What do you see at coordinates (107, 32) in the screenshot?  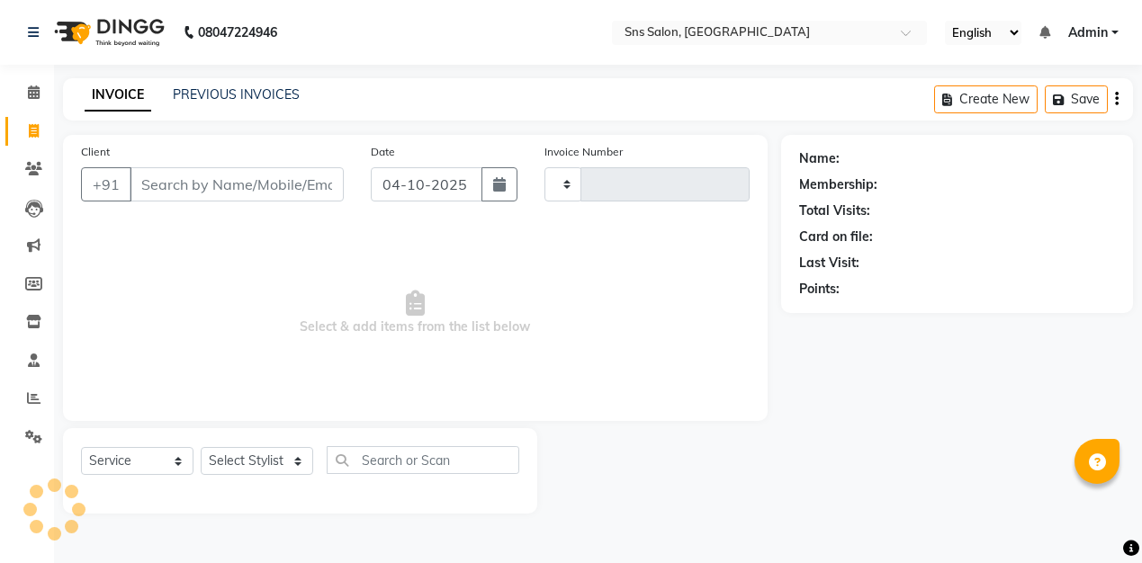 I see `img: logo` at bounding box center [107, 32].